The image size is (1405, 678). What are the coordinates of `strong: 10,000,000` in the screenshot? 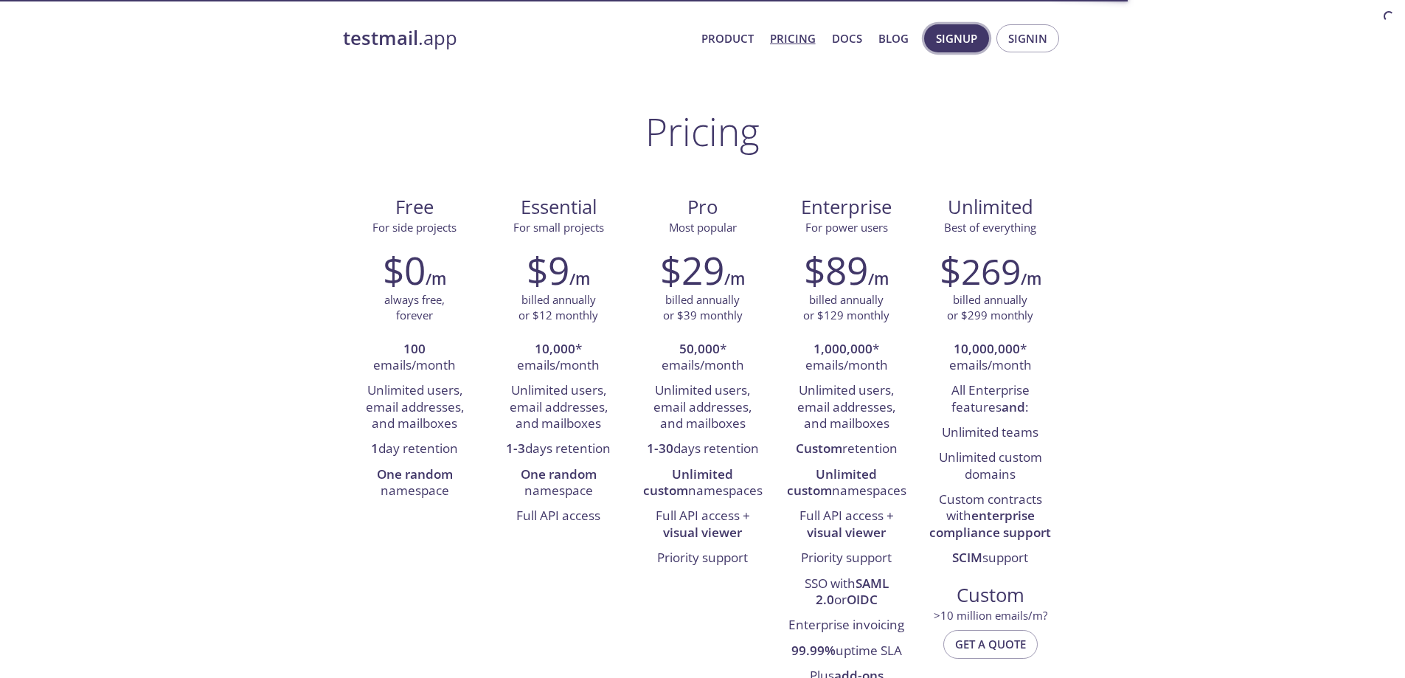 It's located at (987, 348).